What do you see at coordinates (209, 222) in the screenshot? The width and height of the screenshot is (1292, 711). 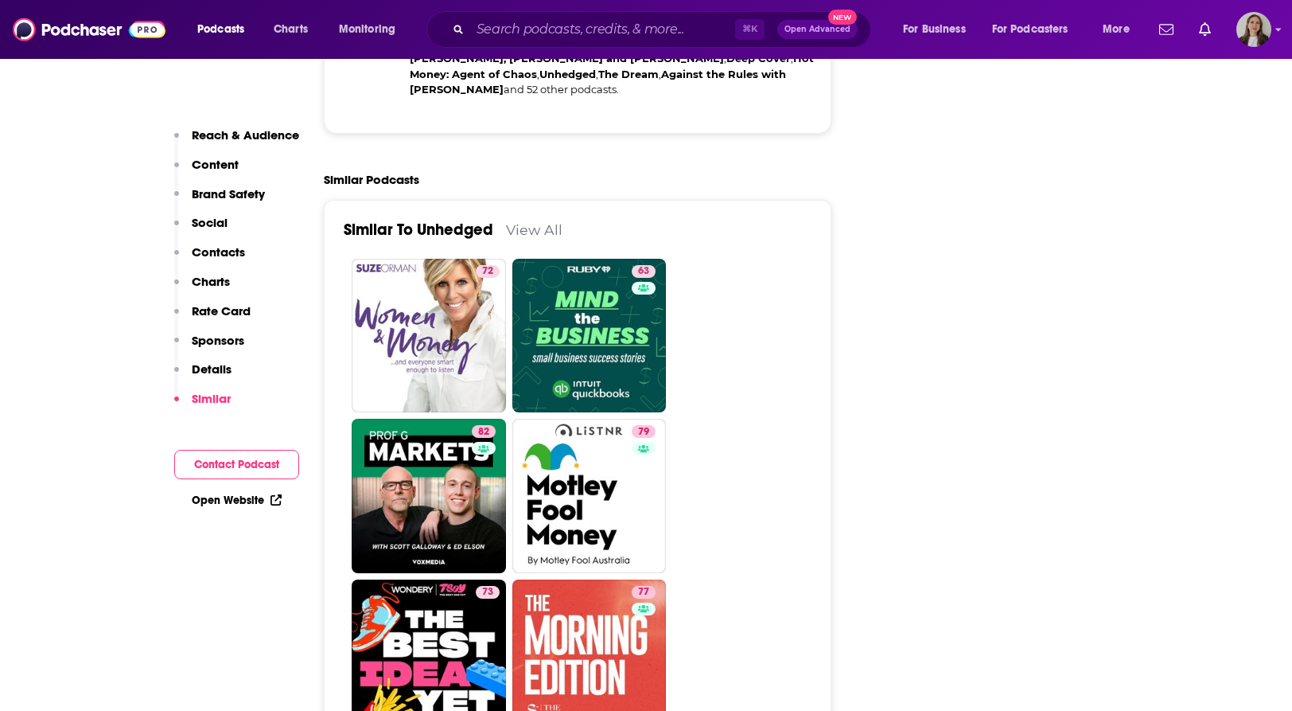 I see `p: Social` at bounding box center [209, 222].